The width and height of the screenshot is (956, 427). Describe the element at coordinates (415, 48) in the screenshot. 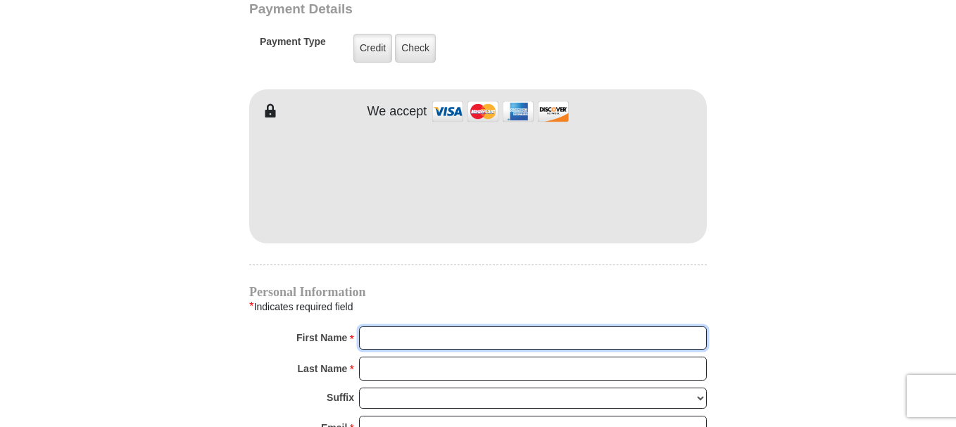

I see `label: Check` at that location.